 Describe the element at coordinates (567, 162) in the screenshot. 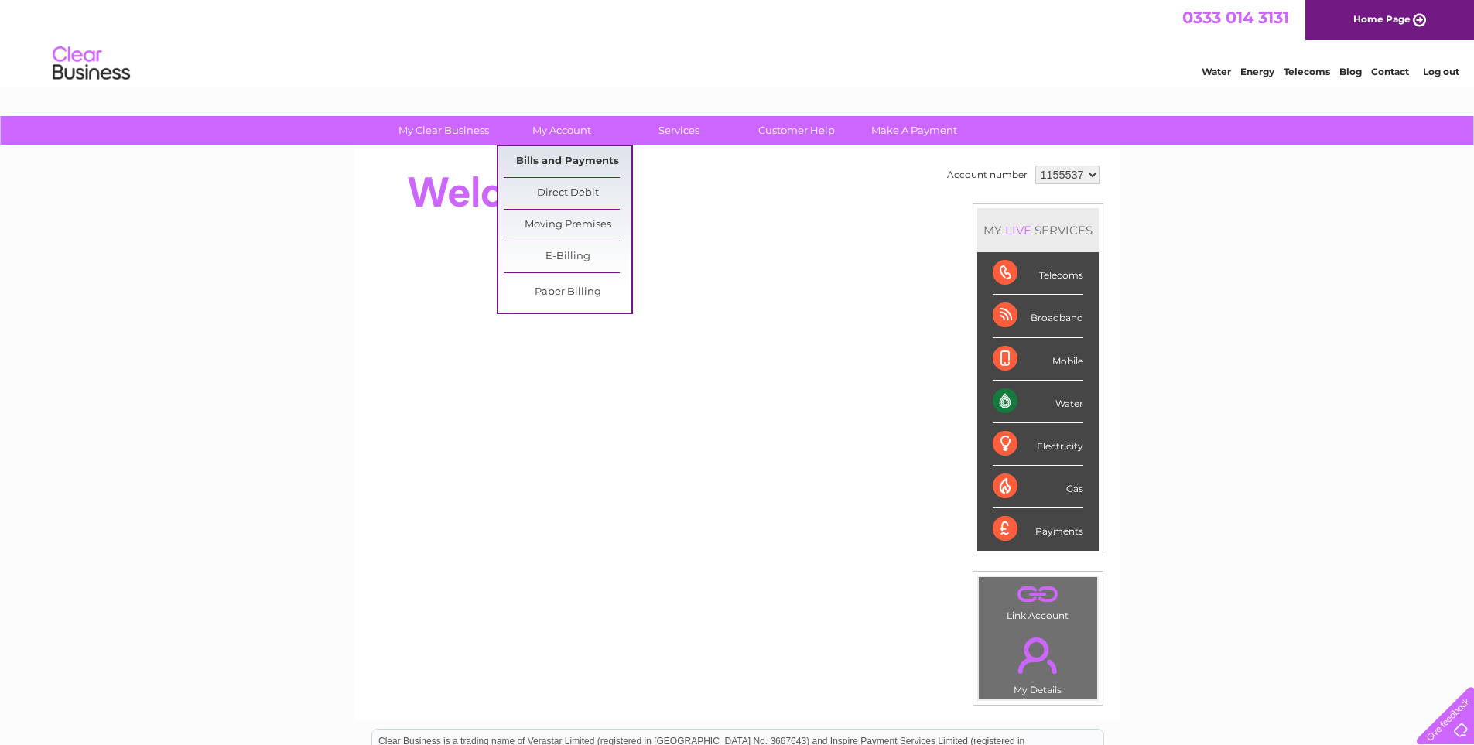

I see `a: Bills and Payments` at that location.